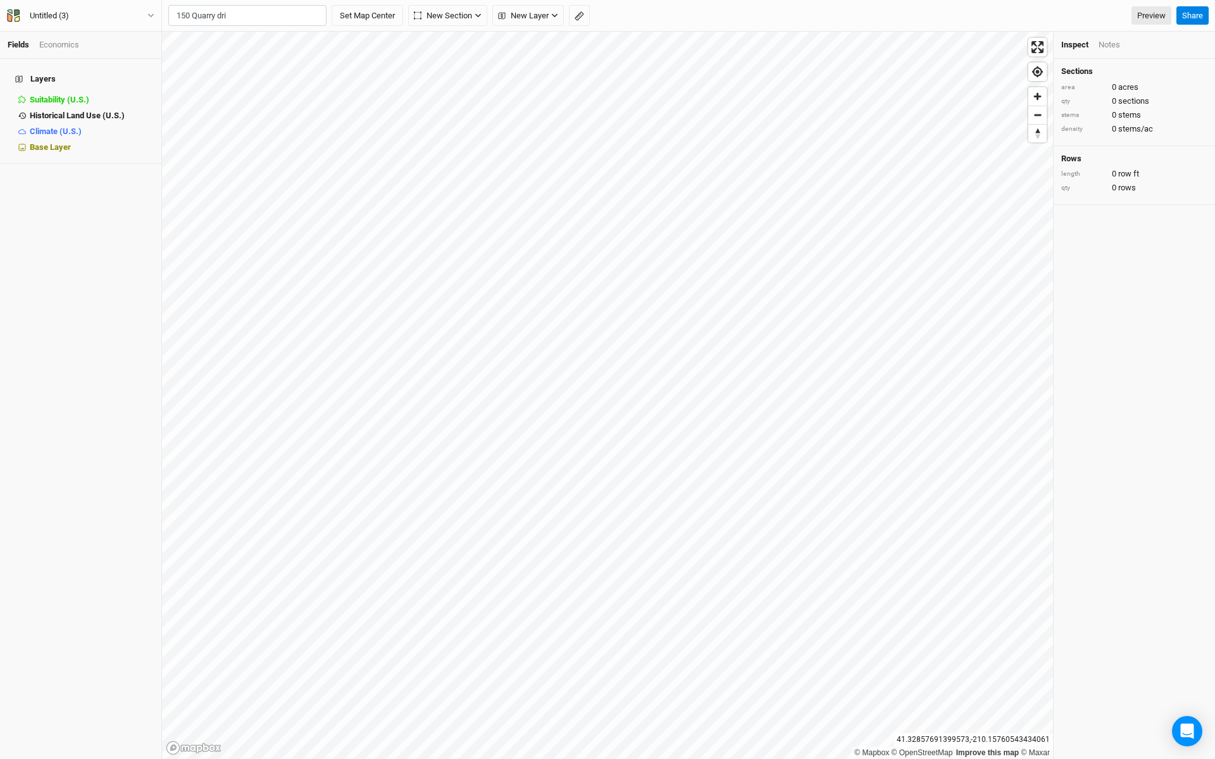 The width and height of the screenshot is (1215, 759). What do you see at coordinates (92, 116) in the screenshot?
I see `div: Historical Land Use (U.S.)` at bounding box center [92, 116].